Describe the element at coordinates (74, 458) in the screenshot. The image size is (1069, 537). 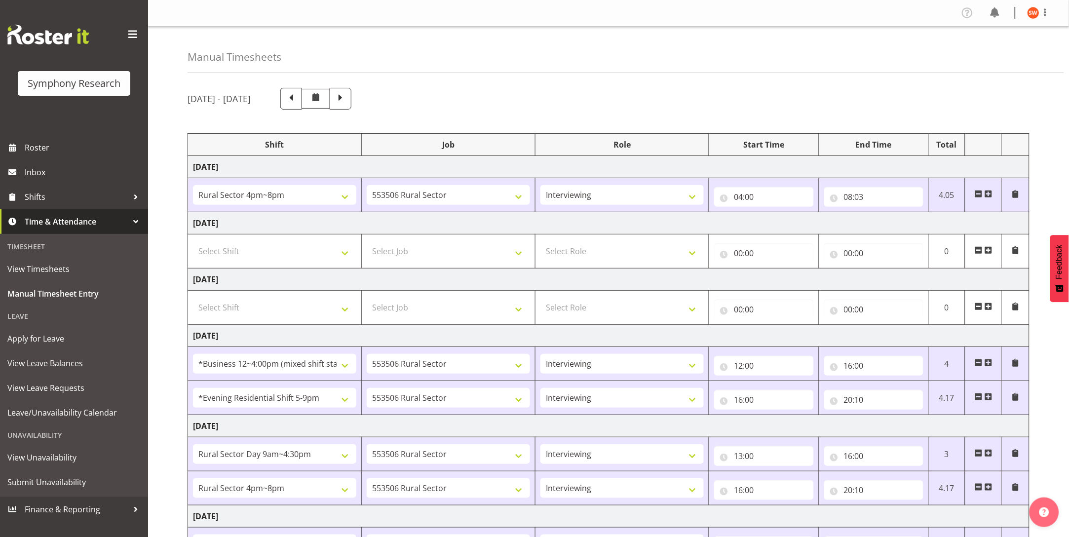
I see `a: View Unavailability` at that location.